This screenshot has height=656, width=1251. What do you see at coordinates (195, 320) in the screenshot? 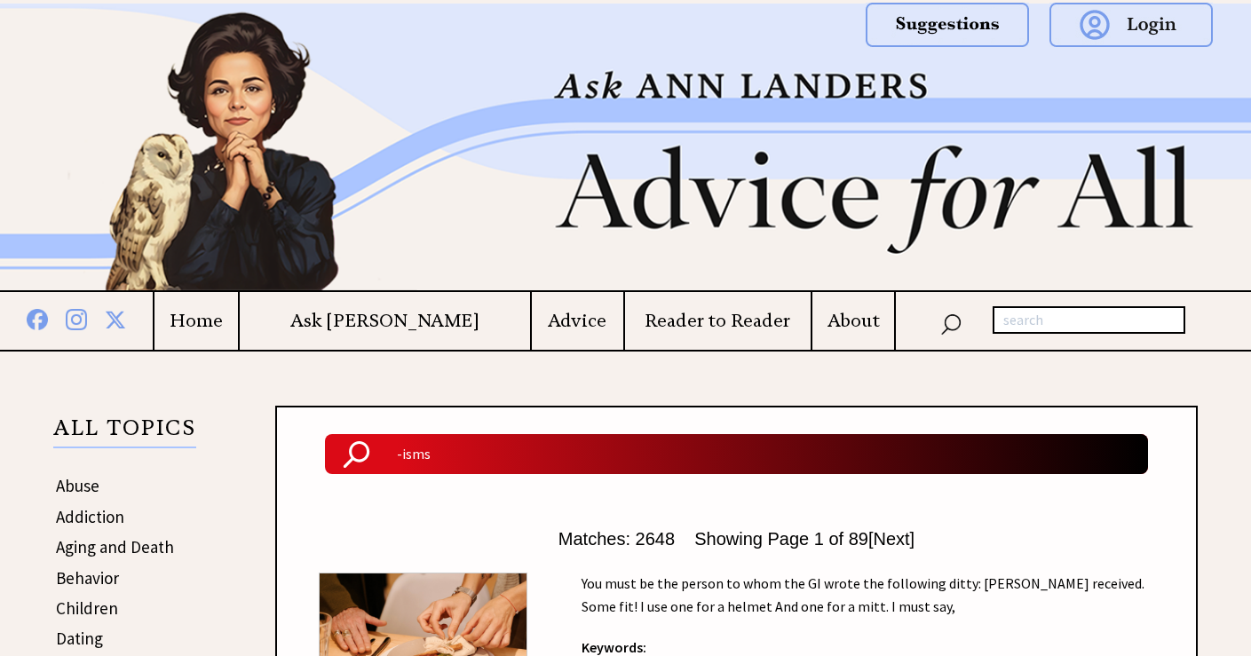
I see `a: Home` at bounding box center [195, 320].